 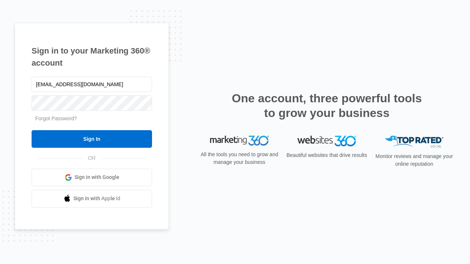 I want to click on a: Sign in with Apple Id, so click(x=92, y=199).